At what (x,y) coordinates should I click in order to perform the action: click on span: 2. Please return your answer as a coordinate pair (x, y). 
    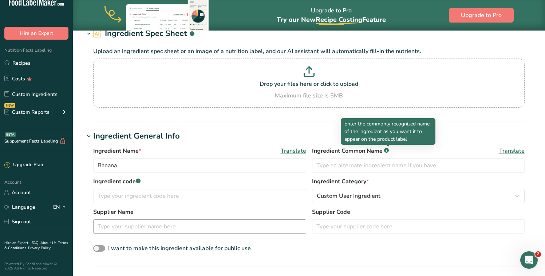
    Looking at the image, I should click on (538, 255).